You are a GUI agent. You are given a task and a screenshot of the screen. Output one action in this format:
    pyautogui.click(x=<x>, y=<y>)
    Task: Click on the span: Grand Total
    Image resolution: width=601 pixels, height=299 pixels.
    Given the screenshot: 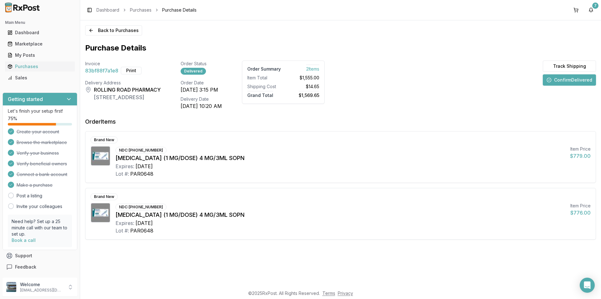 What is the action you would take?
    pyautogui.click(x=260, y=94)
    